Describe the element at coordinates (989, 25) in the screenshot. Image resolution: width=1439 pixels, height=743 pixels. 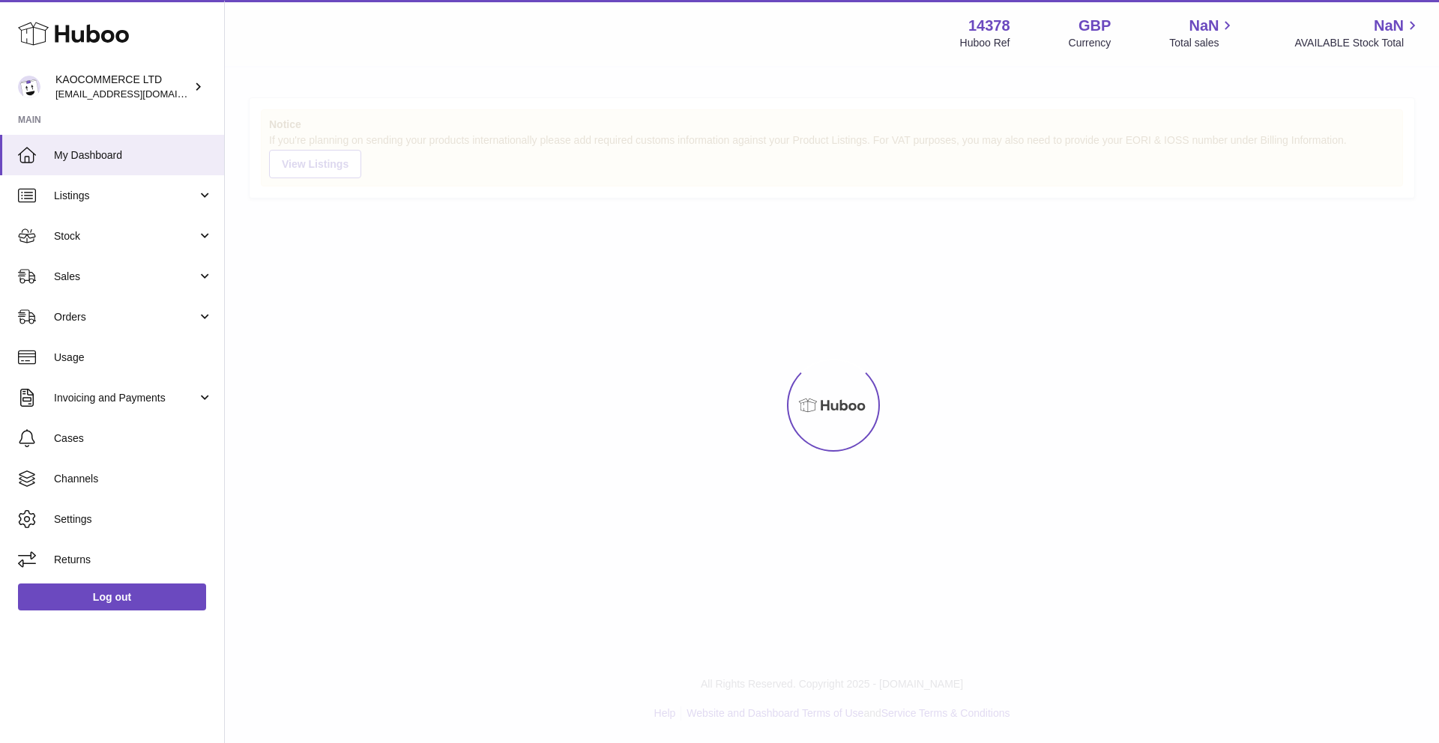
I see `strong: 14378` at that location.